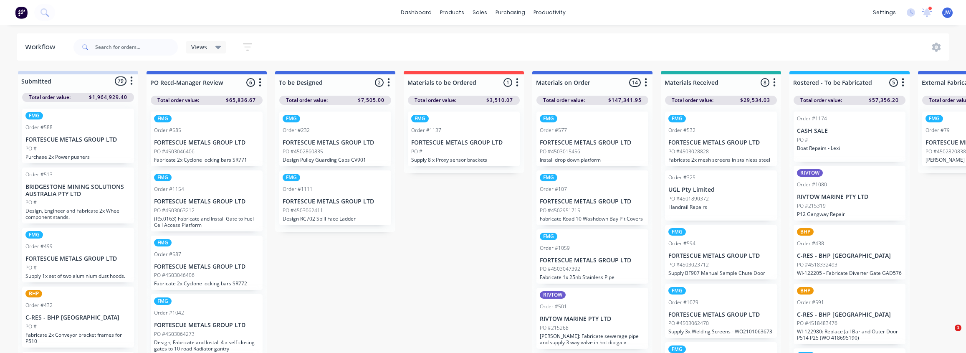 The image size is (966, 353). What do you see at coordinates (958, 328) in the screenshot?
I see `span: 1` at bounding box center [958, 328].